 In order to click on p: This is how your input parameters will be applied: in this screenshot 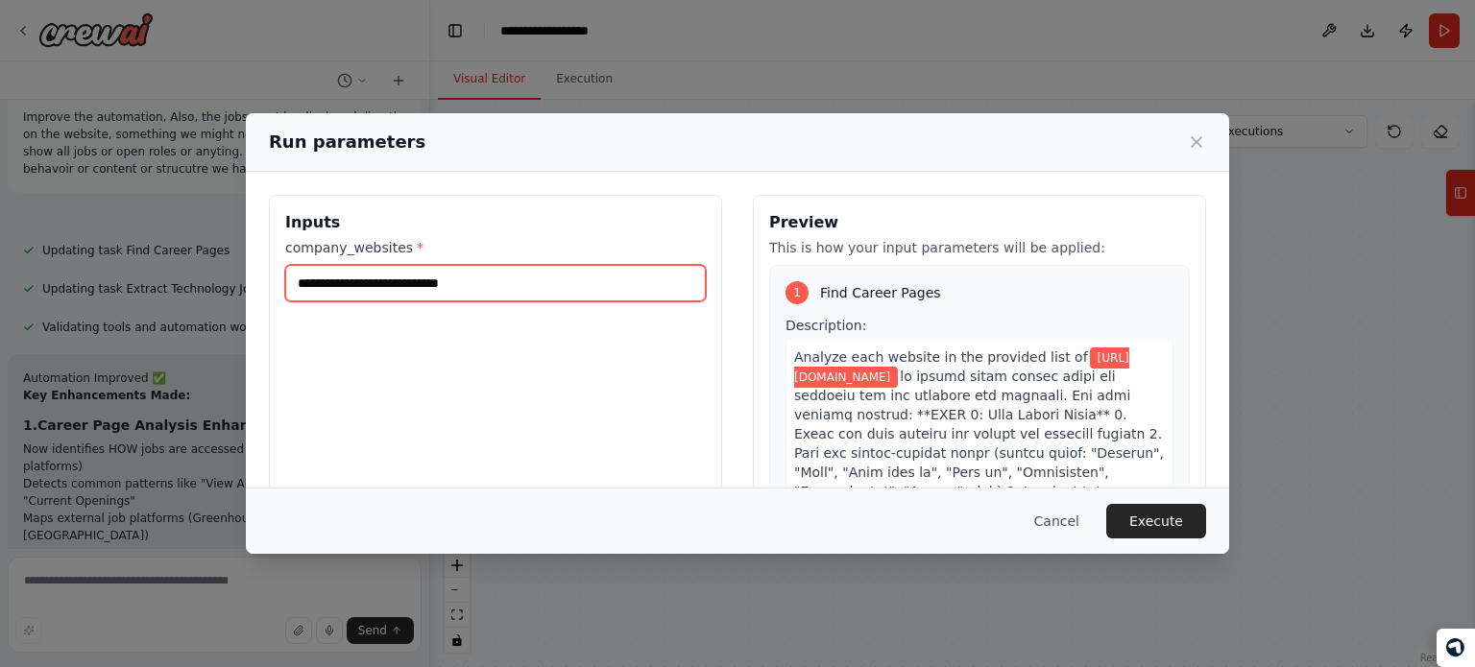, I will do `click(979, 248)`.